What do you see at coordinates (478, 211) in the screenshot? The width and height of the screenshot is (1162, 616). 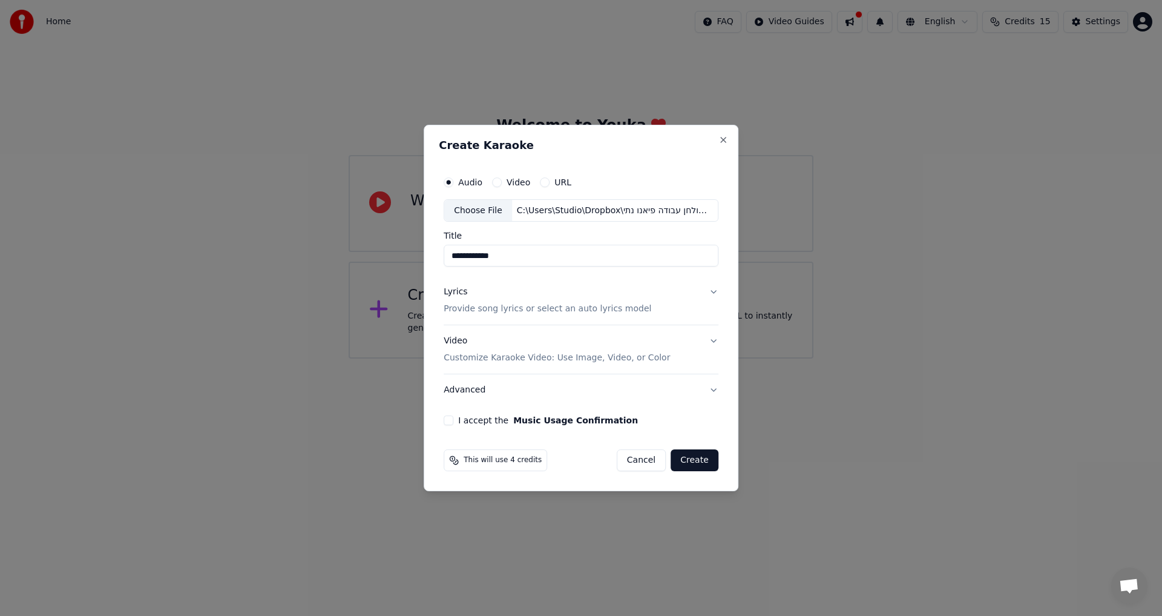 I see `div: Choose File` at bounding box center [478, 211].